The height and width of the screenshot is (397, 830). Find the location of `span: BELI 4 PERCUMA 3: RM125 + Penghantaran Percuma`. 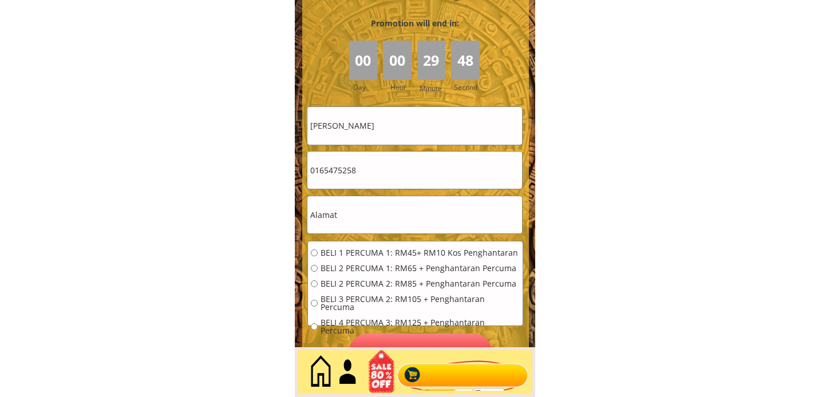

span: BELI 4 PERCUMA 3: RM125 + Penghantaran Percuma is located at coordinates (420, 327).